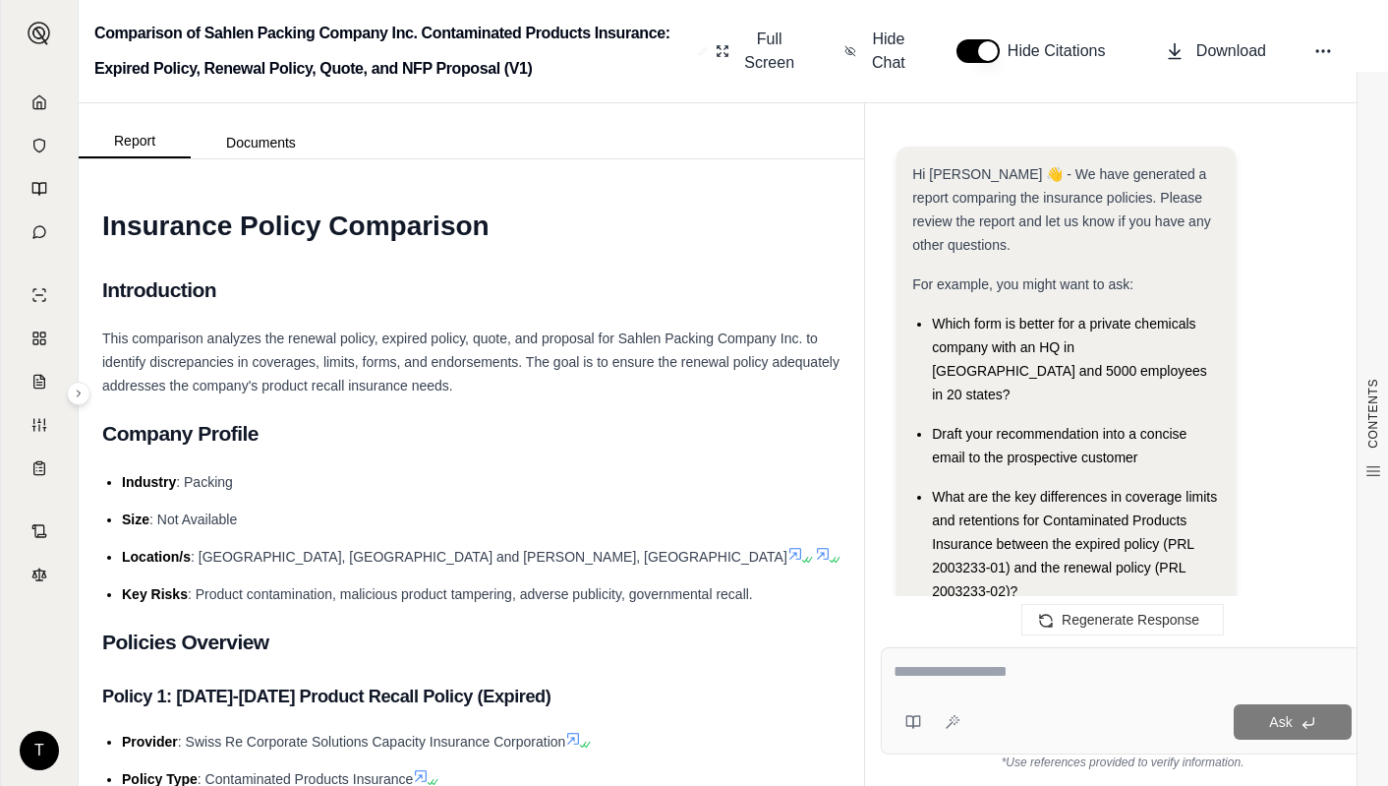 This screenshot has width=1388, height=786. I want to click on h2: Policies Overview, so click(471, 642).